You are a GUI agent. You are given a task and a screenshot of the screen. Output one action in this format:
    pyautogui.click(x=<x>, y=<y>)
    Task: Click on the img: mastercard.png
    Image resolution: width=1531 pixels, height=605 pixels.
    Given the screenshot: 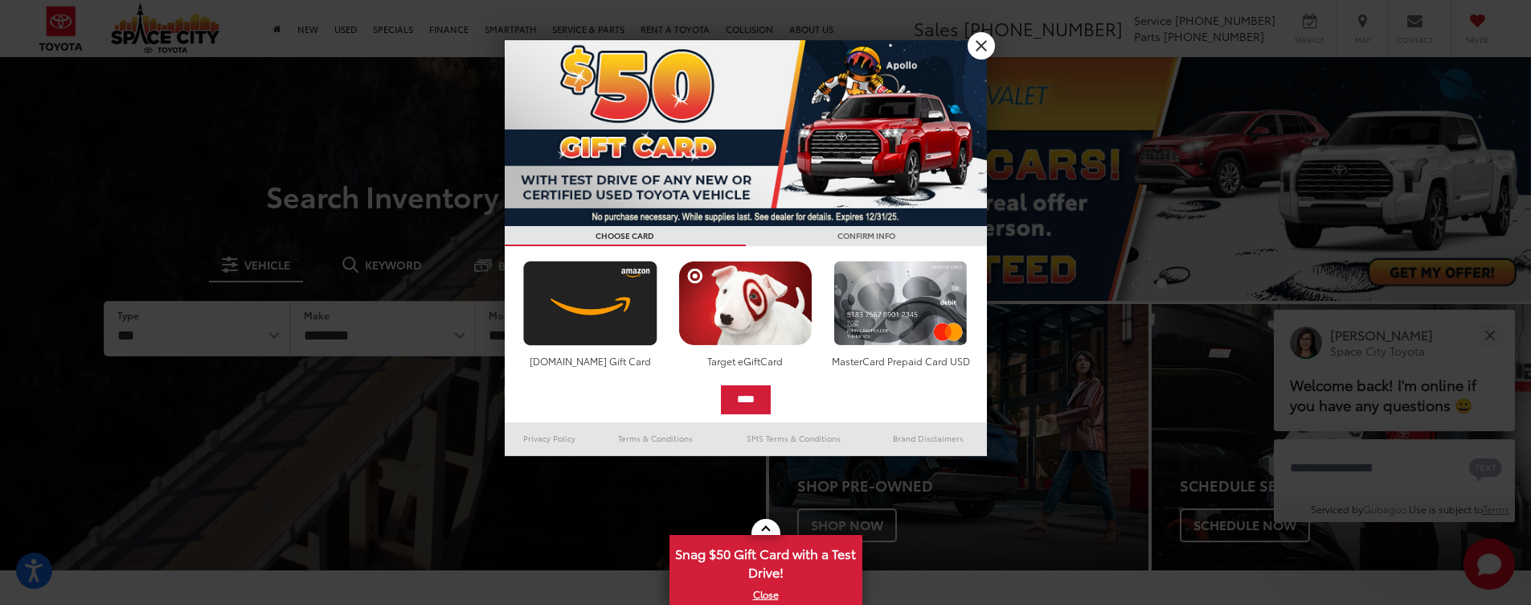 What is the action you would take?
    pyautogui.click(x=900, y=303)
    